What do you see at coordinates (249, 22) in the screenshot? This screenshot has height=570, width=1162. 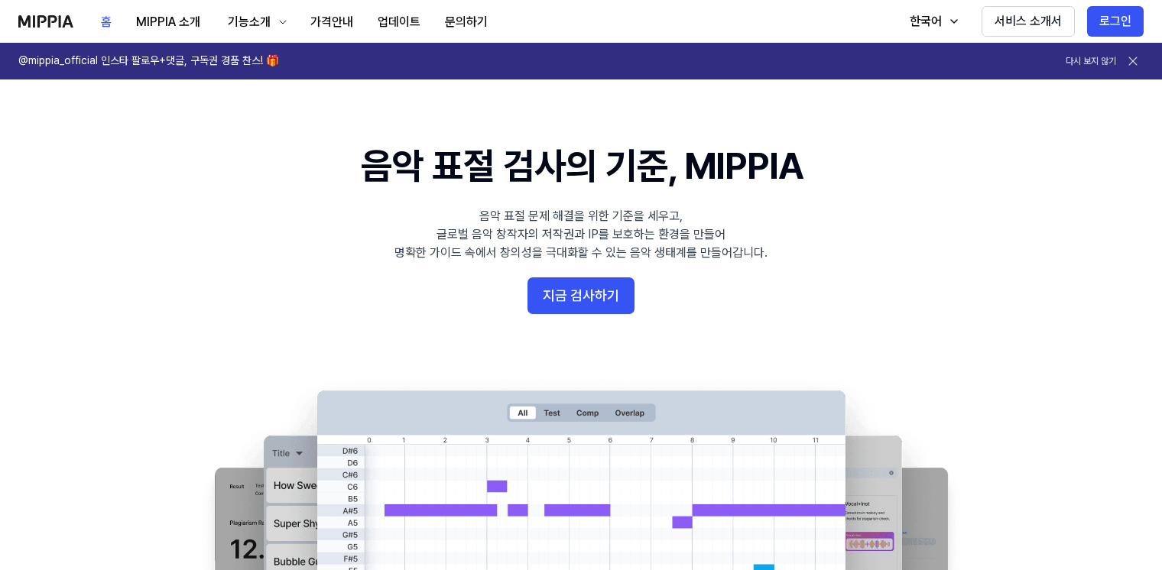 I see `div: 기능소개` at bounding box center [249, 22].